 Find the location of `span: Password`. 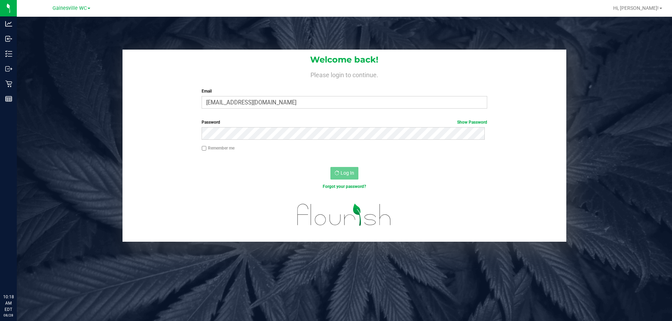

span: Password is located at coordinates (211, 122).